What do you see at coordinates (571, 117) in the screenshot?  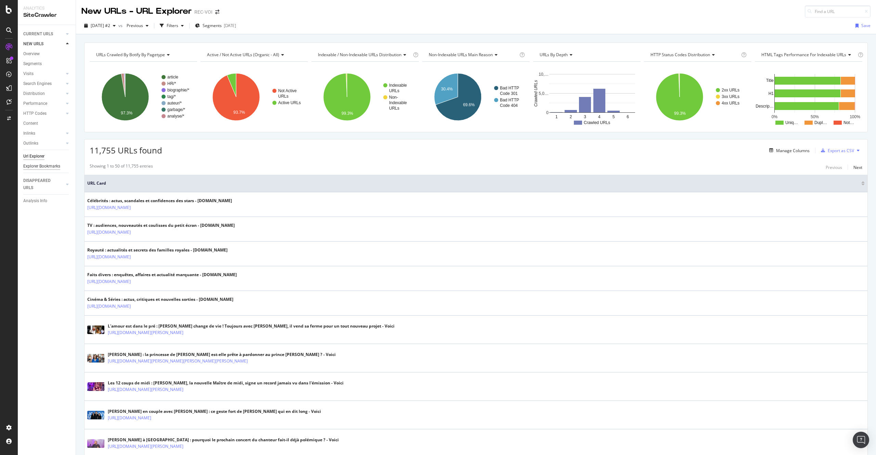 I see `text: 2` at bounding box center [571, 117].